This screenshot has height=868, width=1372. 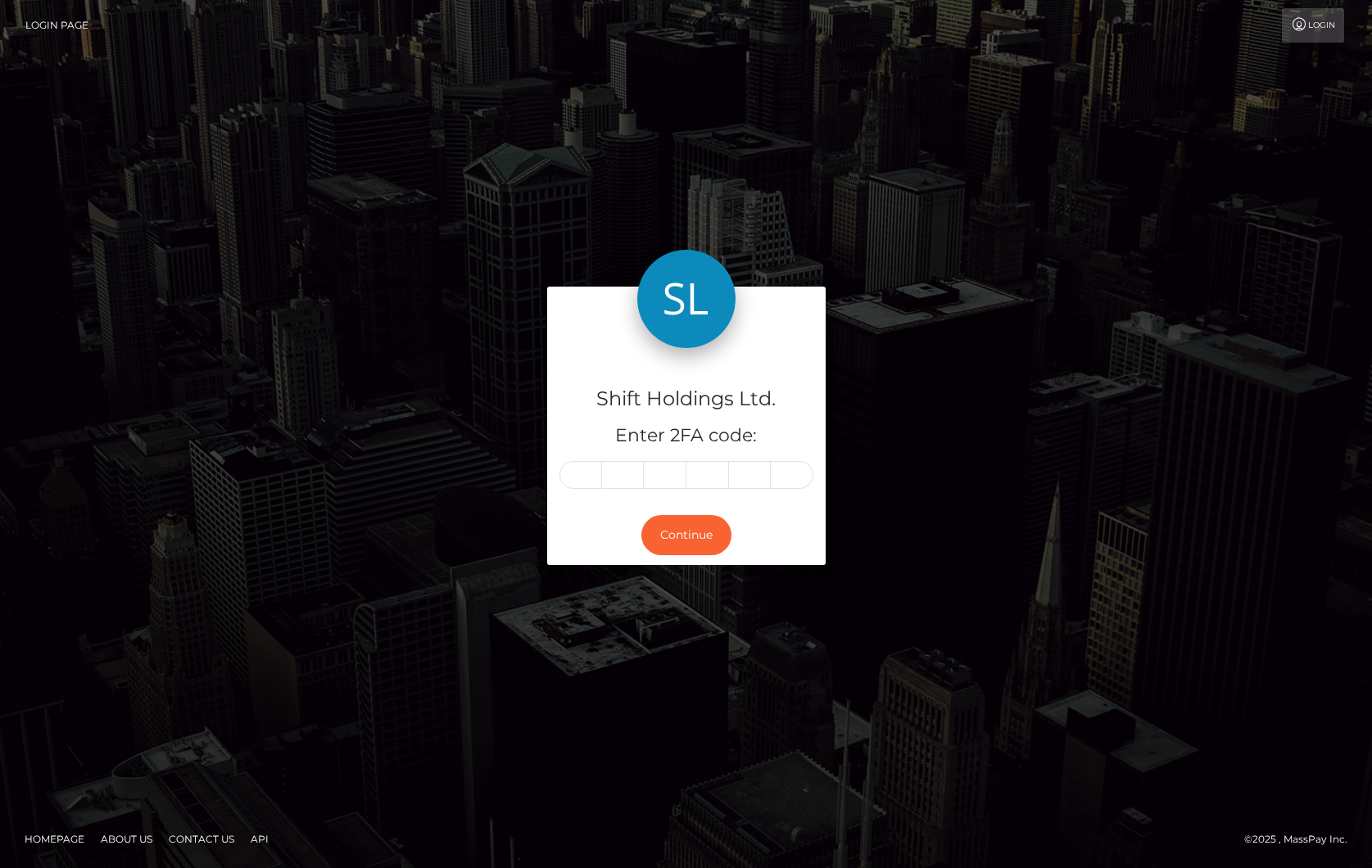 What do you see at coordinates (54, 838) in the screenshot?
I see `a: Homepage` at bounding box center [54, 838].